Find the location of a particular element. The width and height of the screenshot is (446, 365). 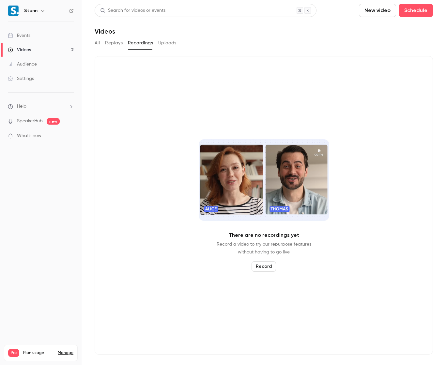

button: All is located at coordinates (97, 43).